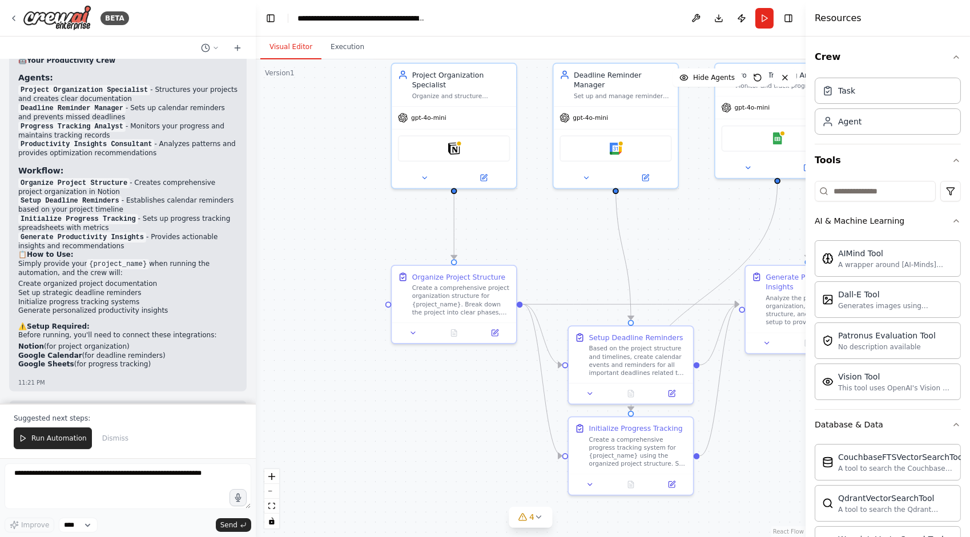 The height and width of the screenshot is (537, 970). What do you see at coordinates (280, 73) in the screenshot?
I see `div: Version 1` at bounding box center [280, 73].